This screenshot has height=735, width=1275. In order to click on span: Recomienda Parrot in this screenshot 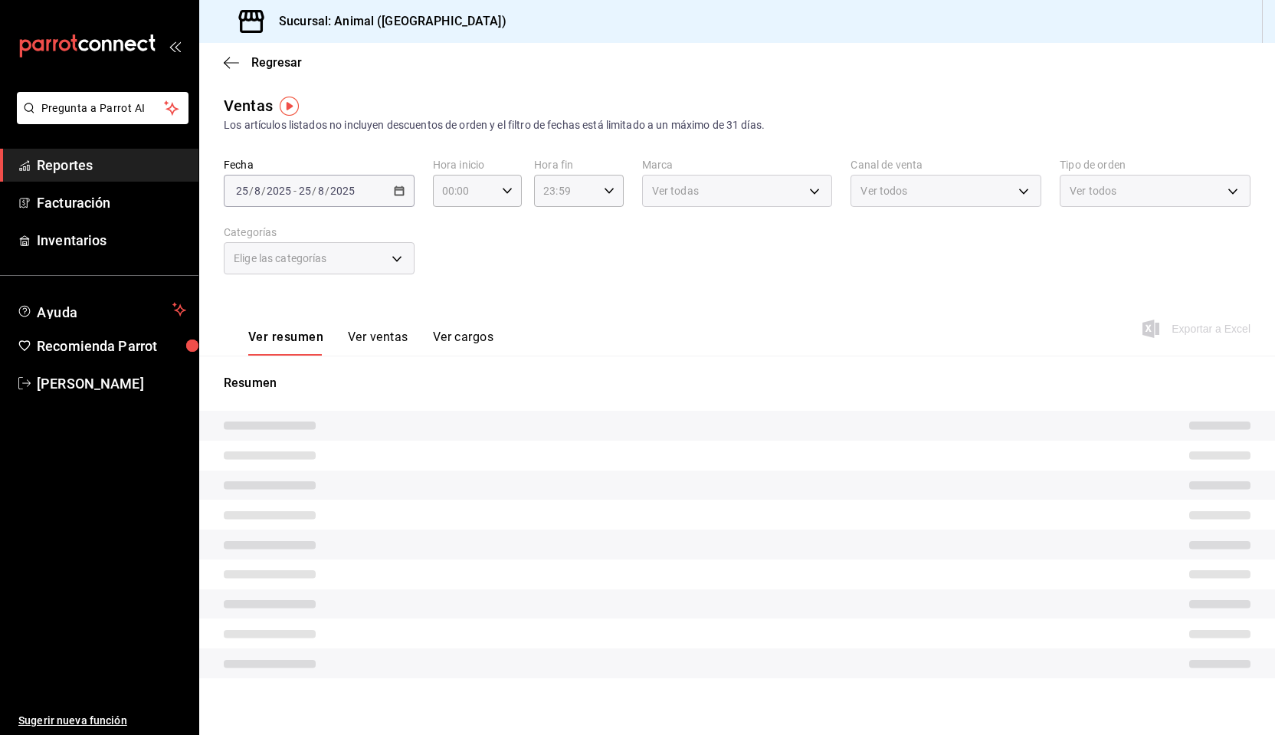, I will do `click(111, 345)`.